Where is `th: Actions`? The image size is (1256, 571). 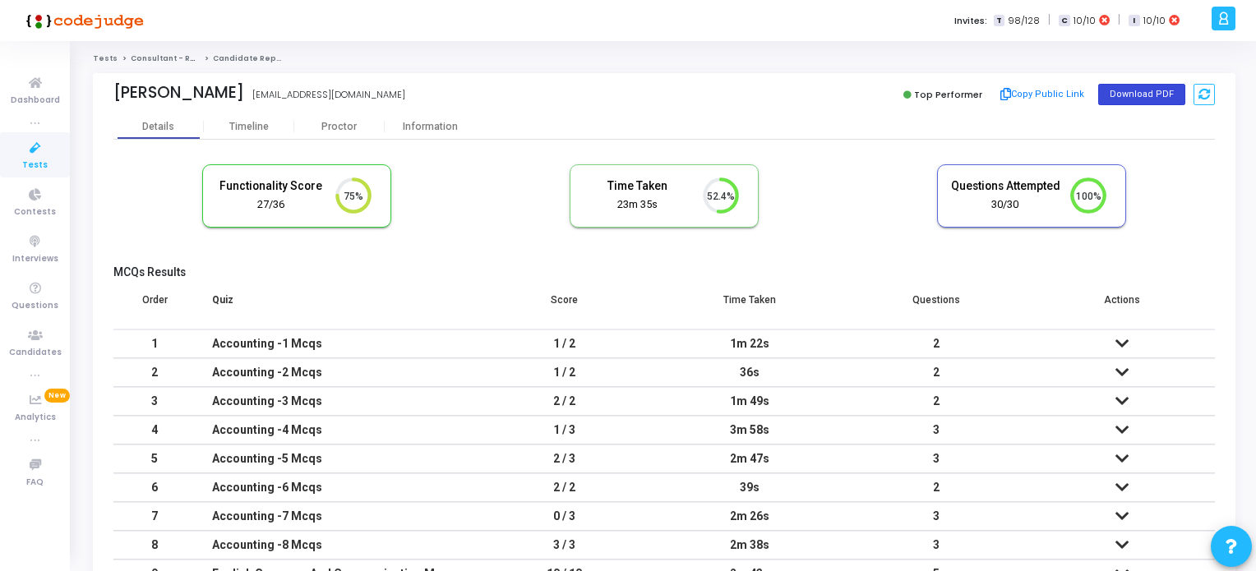 th: Actions is located at coordinates (1122, 307).